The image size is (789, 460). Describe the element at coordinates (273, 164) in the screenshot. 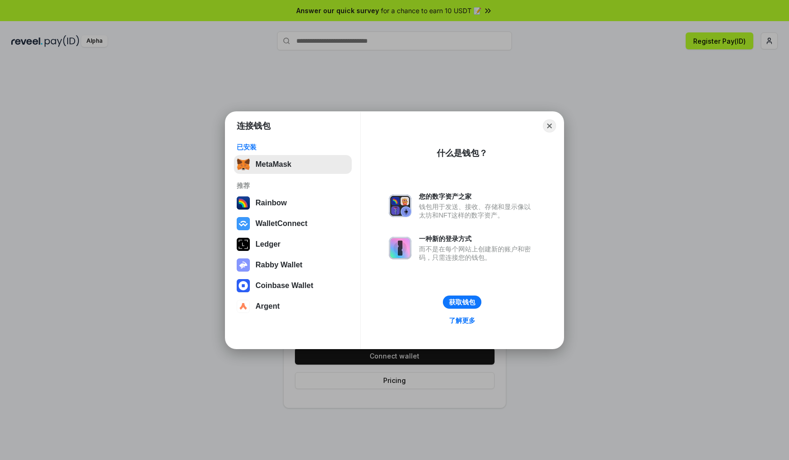

I see `div: MetaMask` at that location.